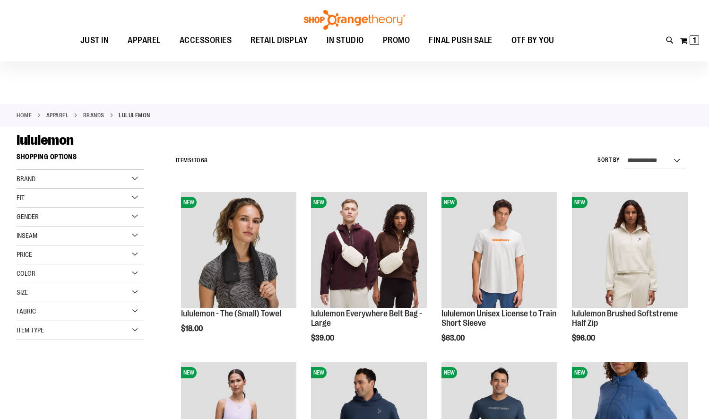 The width and height of the screenshot is (709, 419). Describe the element at coordinates (45, 140) in the screenshot. I see `span: lululemon` at that location.